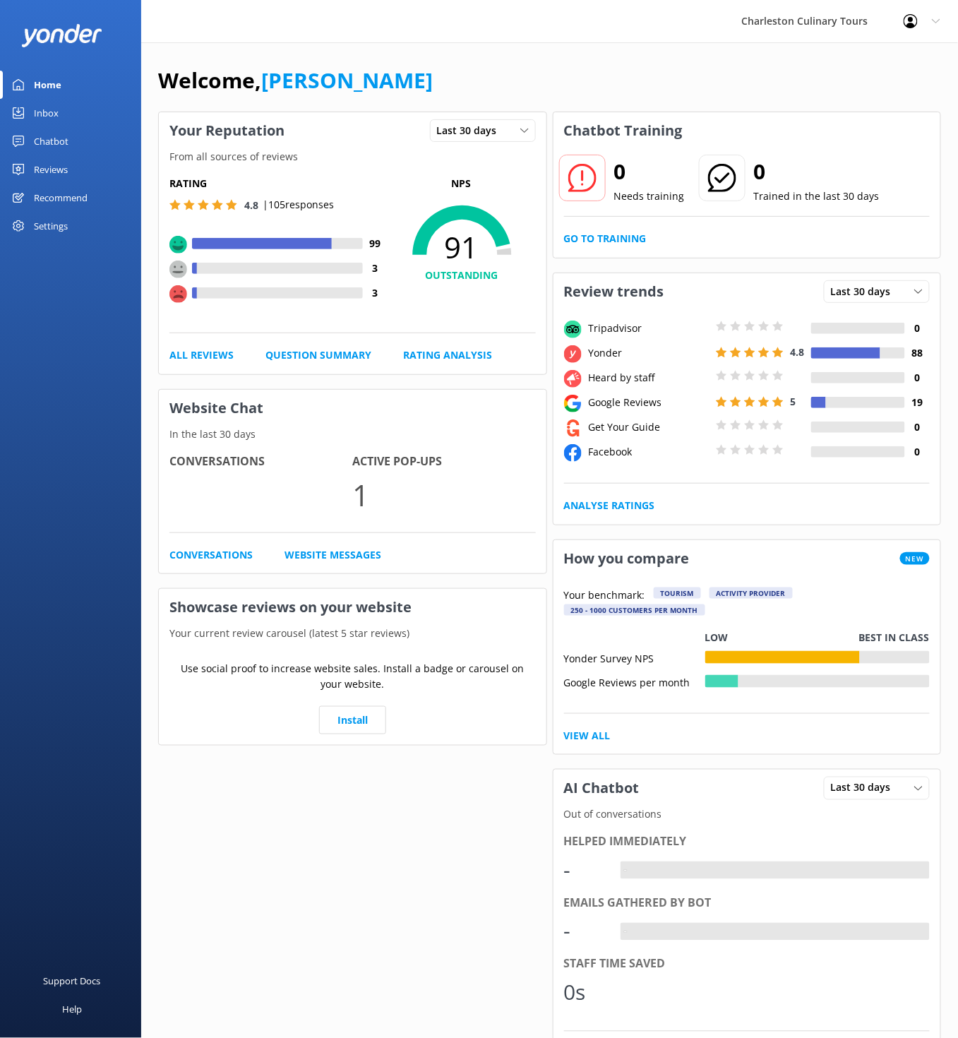 The image size is (958, 1038). Describe the element at coordinates (649, 353) in the screenshot. I see `div: Yonder` at that location.